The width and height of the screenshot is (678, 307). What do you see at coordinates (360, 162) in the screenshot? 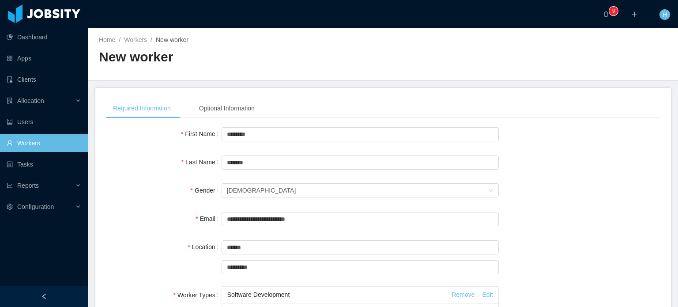
I see `input: Last Name` at bounding box center [360, 162].